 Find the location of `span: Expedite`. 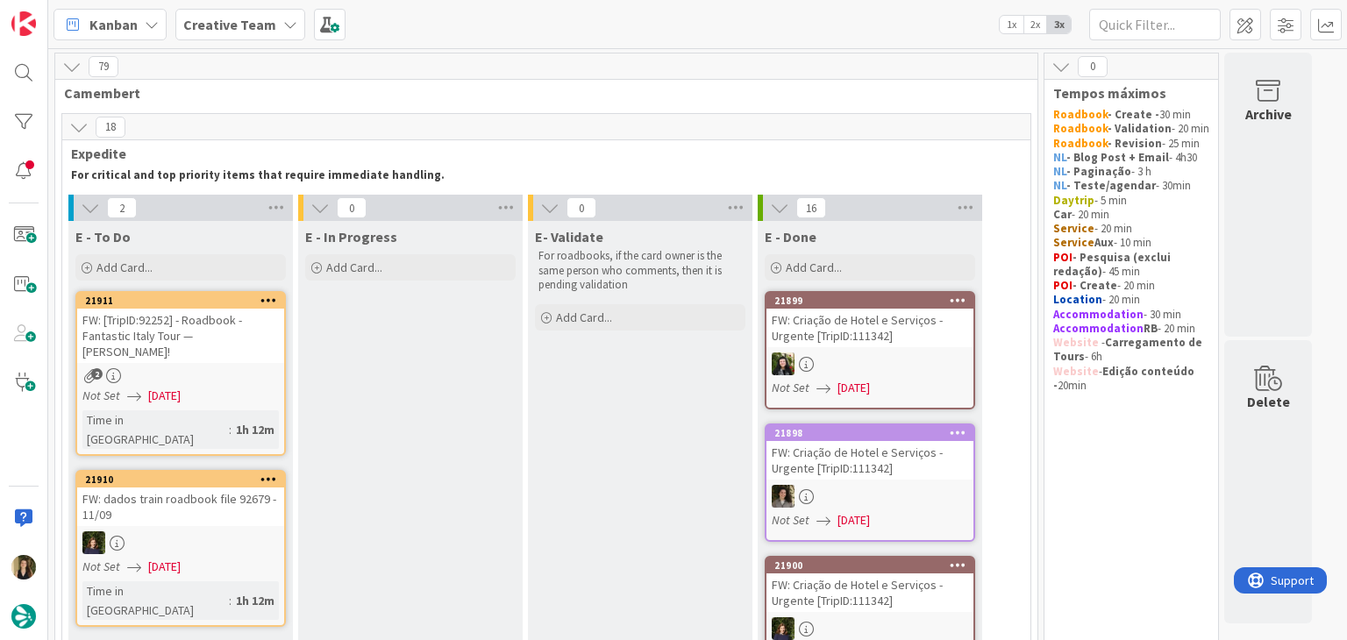

span: Expedite is located at coordinates (539, 154).